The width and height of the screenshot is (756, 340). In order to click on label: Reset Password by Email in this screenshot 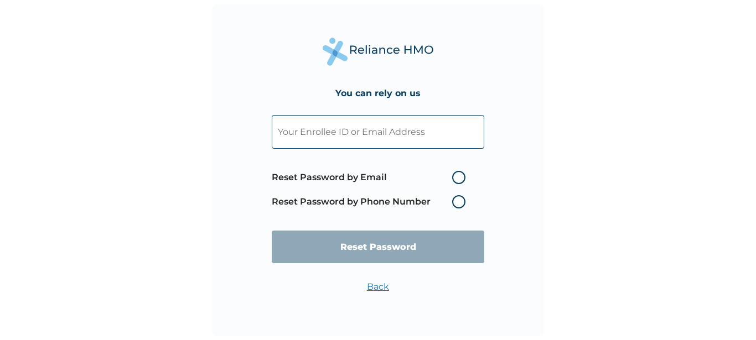, I will do `click(371, 178)`.